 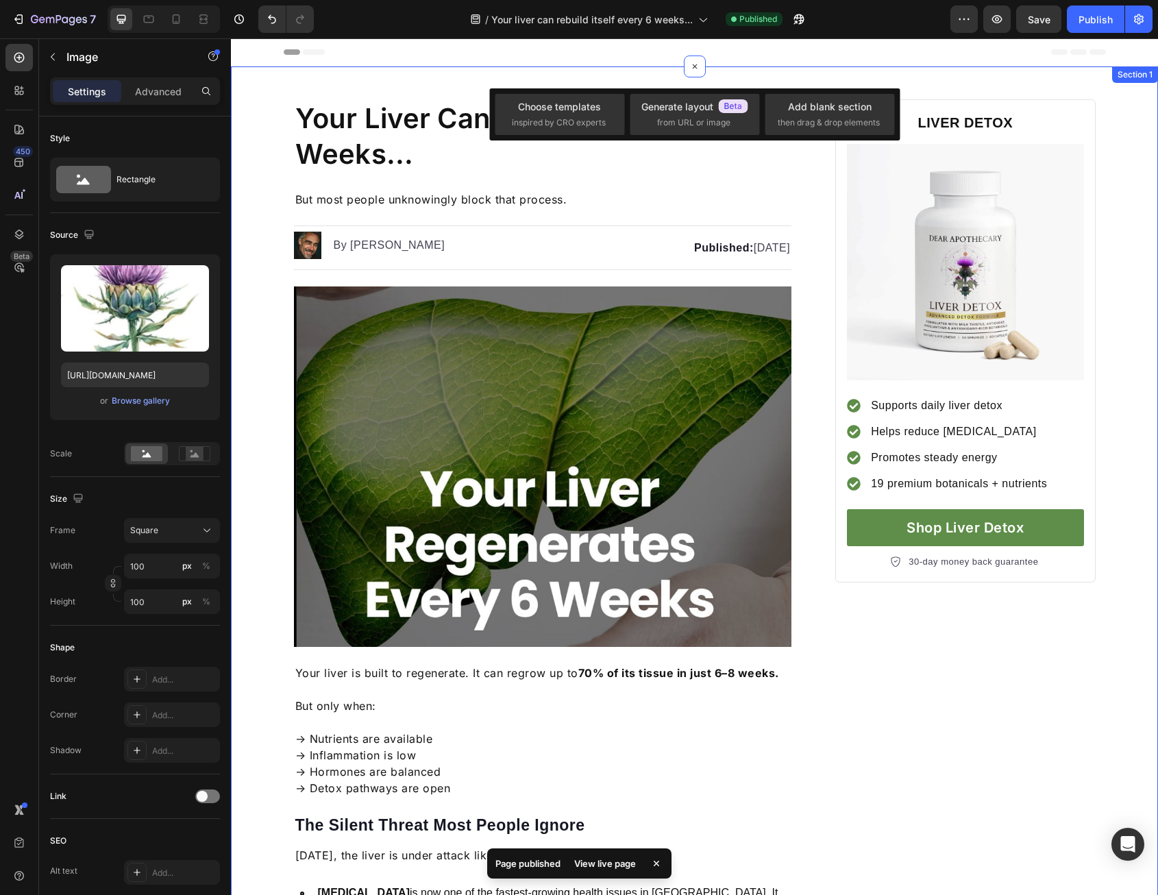 I want to click on div: Generate layout, so click(x=695, y=106).